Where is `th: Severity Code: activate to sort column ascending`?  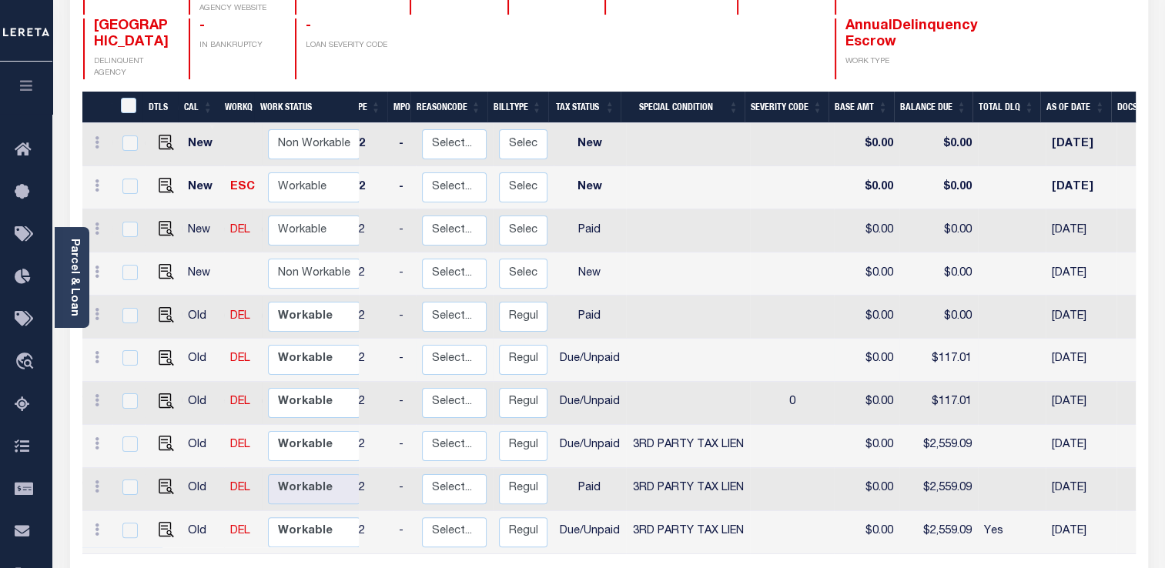
th: Severity Code: activate to sort column ascending is located at coordinates (786, 107).